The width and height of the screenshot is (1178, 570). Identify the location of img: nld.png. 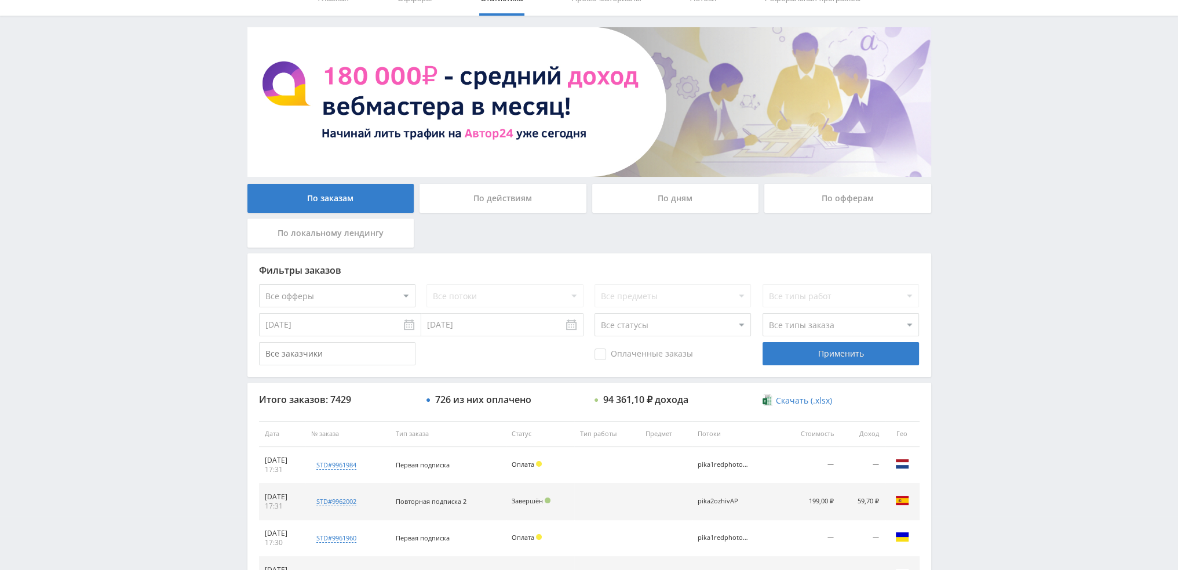
(903, 464).